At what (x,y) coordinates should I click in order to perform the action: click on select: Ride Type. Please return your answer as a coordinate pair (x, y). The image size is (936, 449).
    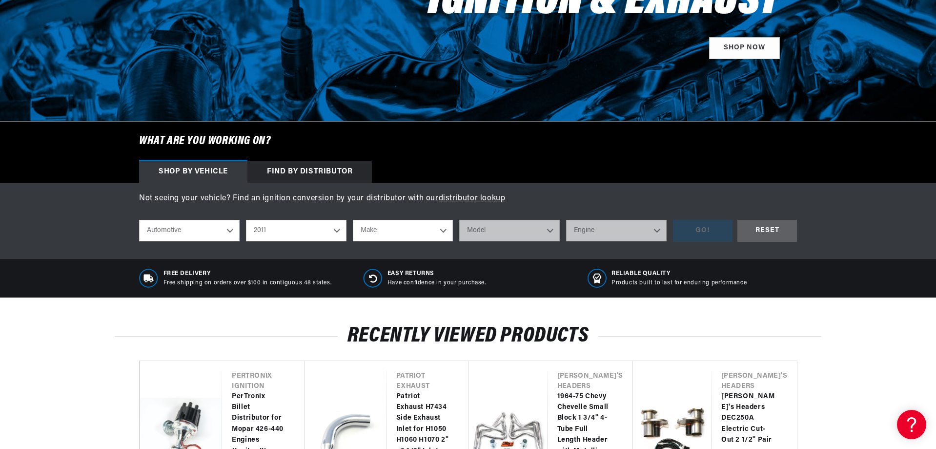
    Looking at the image, I should click on (189, 230).